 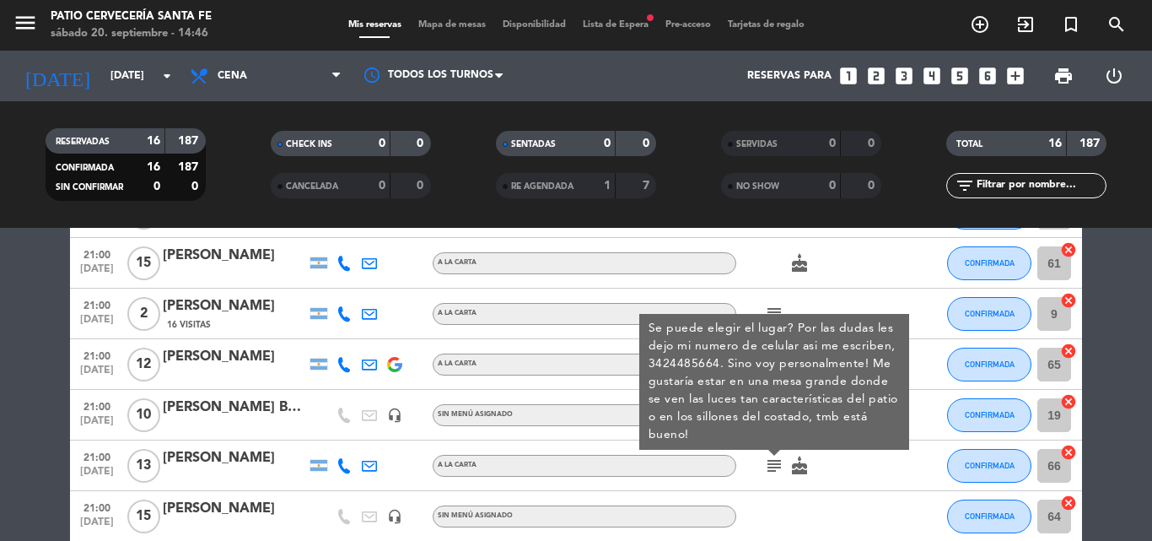 I want to click on span: Reservas para, so click(x=789, y=76).